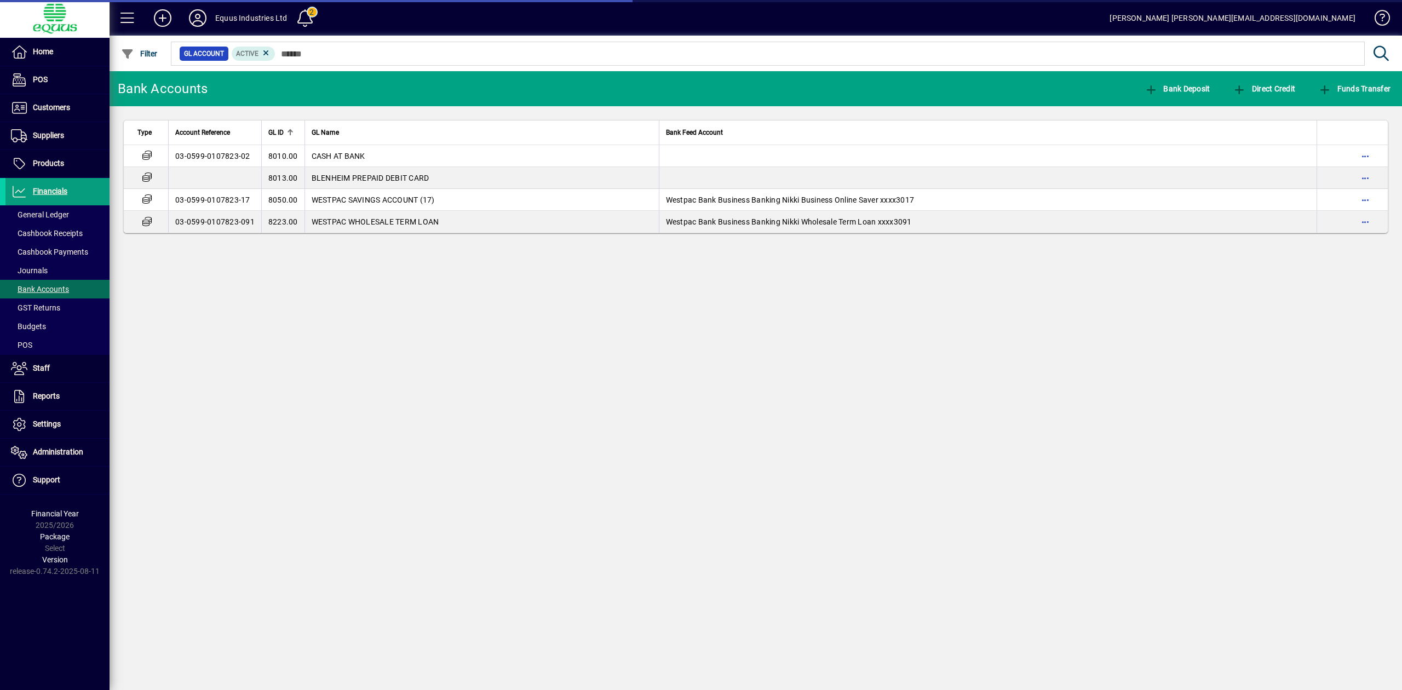  Describe the element at coordinates (58, 308) in the screenshot. I see `a: GST Returns` at that location.